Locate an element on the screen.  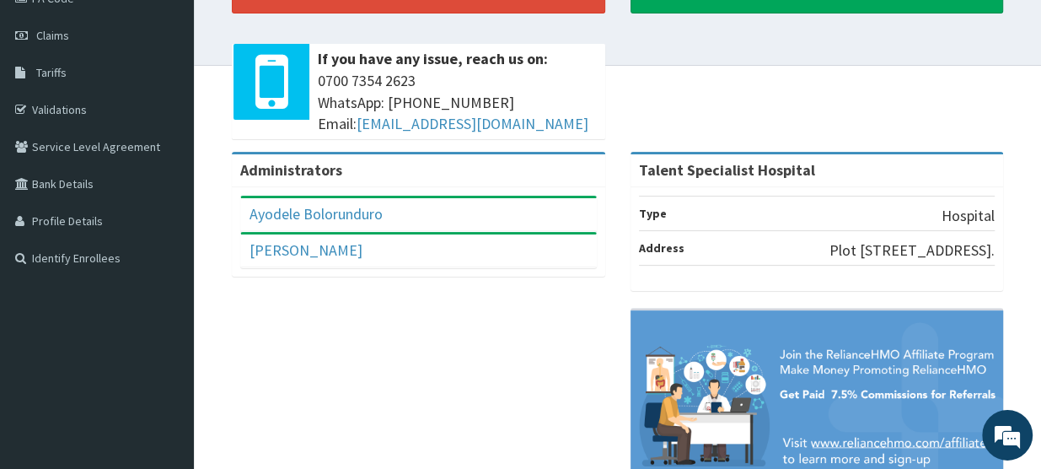
b: Type is located at coordinates (653, 213).